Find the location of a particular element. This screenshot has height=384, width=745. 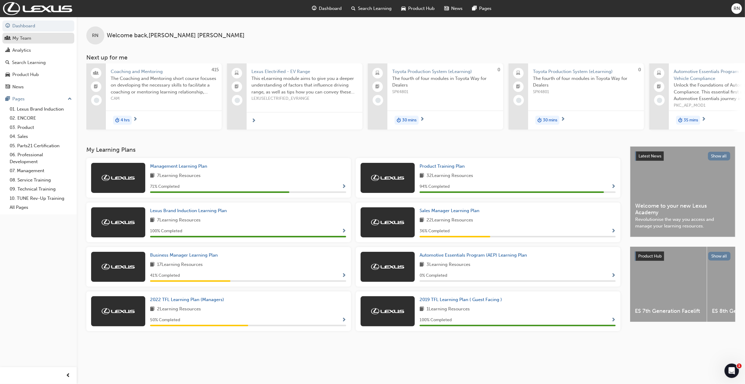

a: Business Manager Learning Plan is located at coordinates (185, 255).